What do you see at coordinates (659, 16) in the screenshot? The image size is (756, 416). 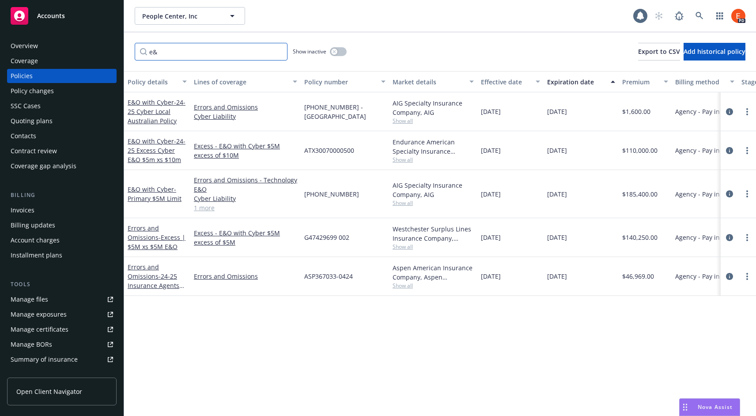 I see `a: Start snowing` at bounding box center [659, 16].